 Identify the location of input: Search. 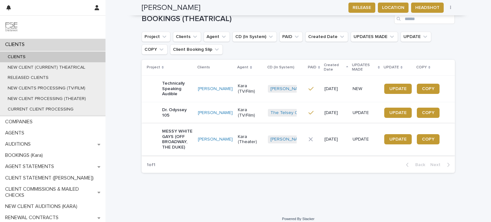
(425, 19).